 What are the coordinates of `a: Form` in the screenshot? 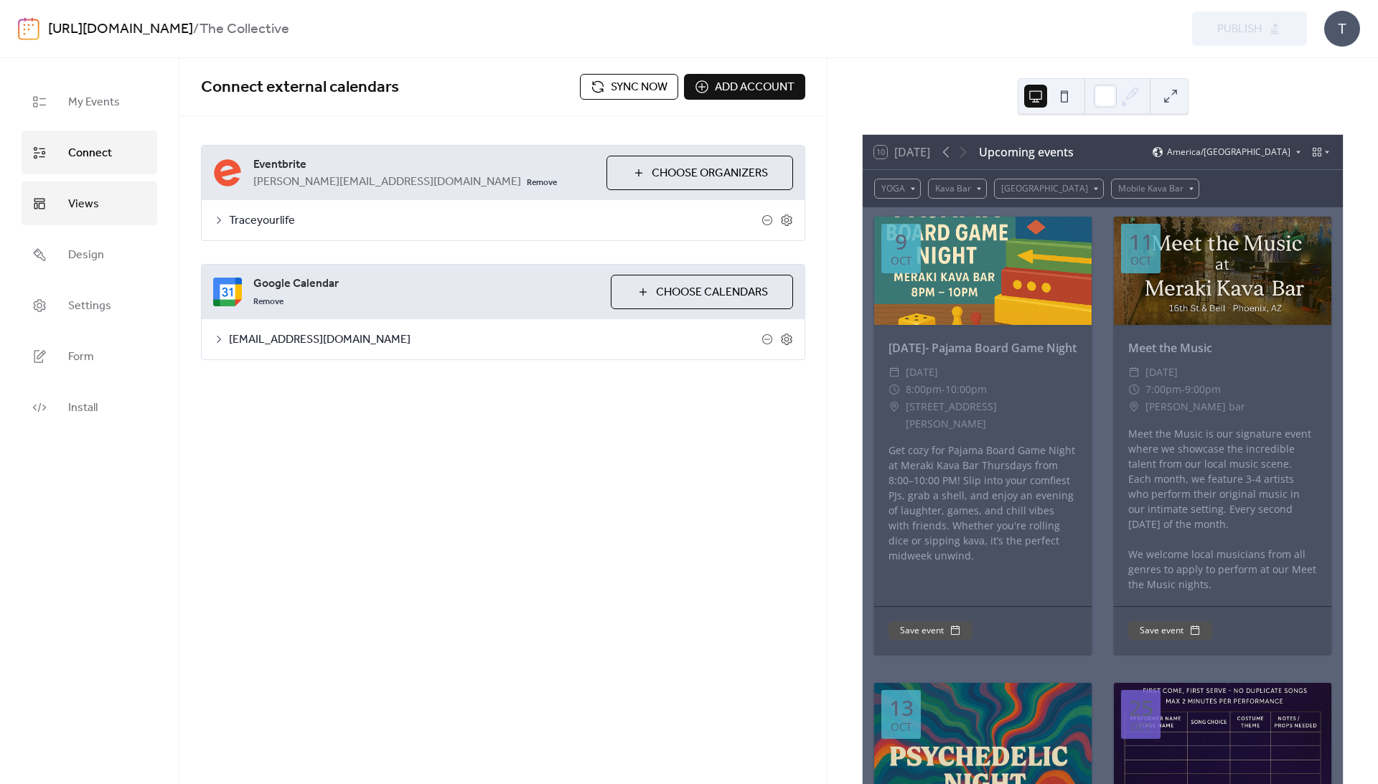 It's located at (89, 356).